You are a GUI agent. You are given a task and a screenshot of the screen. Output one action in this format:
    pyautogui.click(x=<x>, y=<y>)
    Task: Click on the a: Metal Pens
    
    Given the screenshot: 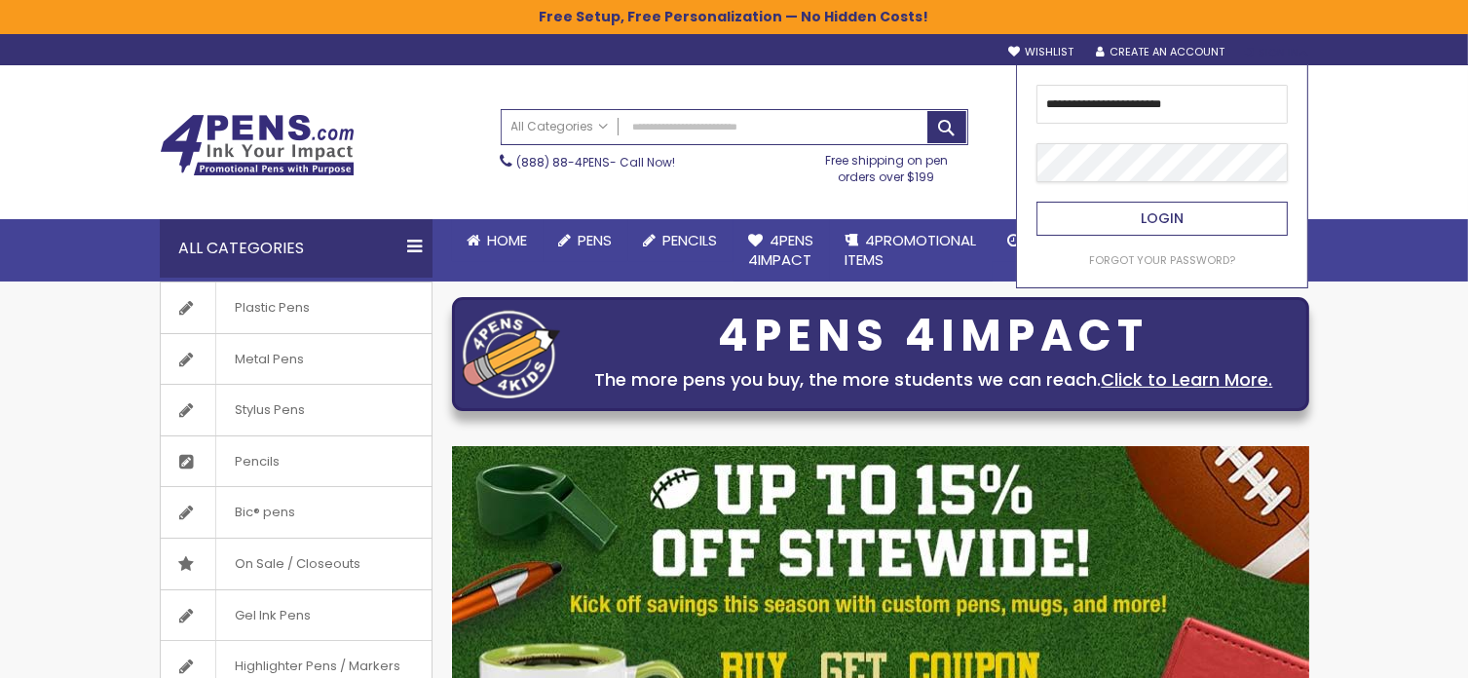 What is the action you would take?
    pyautogui.click(x=296, y=360)
    